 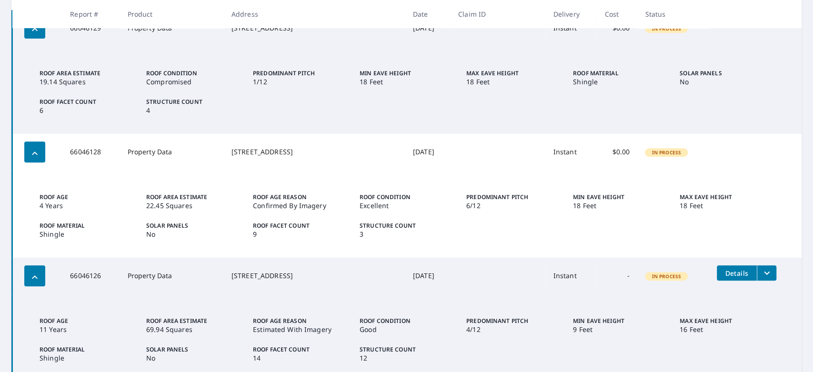 I want to click on p: Estimated With Imagery, so click(x=301, y=330).